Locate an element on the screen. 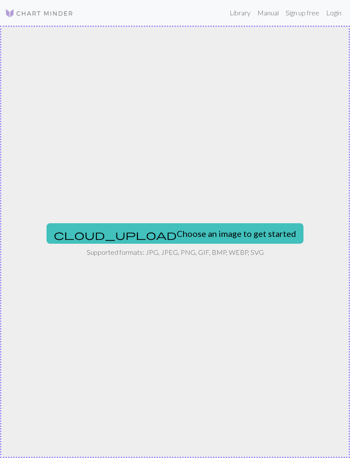 The image size is (350, 458). p: Supported formats: JPG, JPEG, PNG, GIF, BMP, WEBP, SVG is located at coordinates (175, 252).